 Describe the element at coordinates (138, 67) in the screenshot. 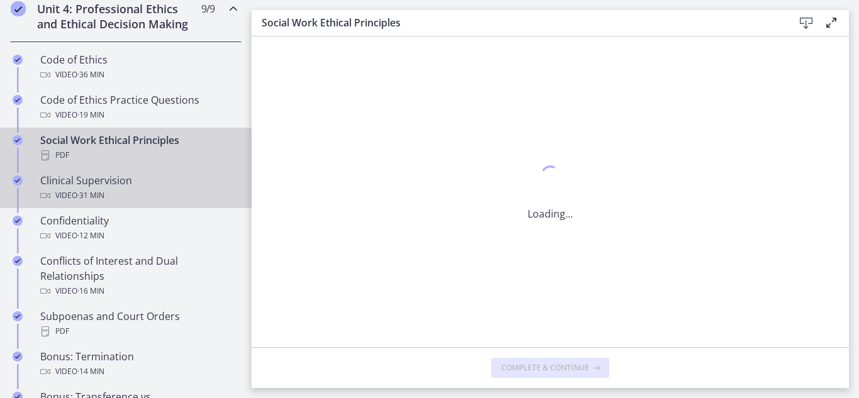

I see `div: Code of Ethics` at that location.